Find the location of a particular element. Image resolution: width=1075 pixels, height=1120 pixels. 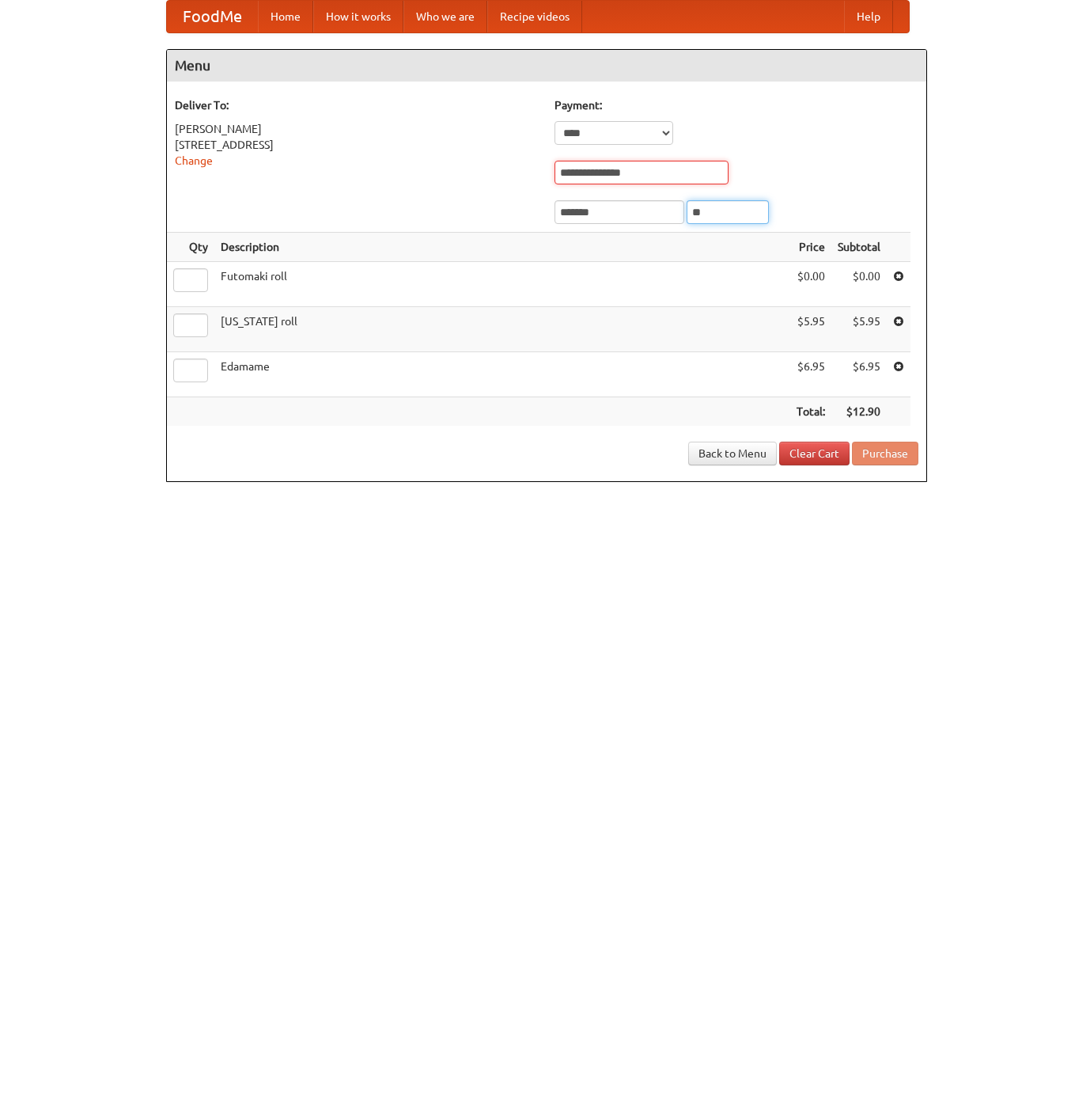

th: Subtotal is located at coordinates (859, 247).